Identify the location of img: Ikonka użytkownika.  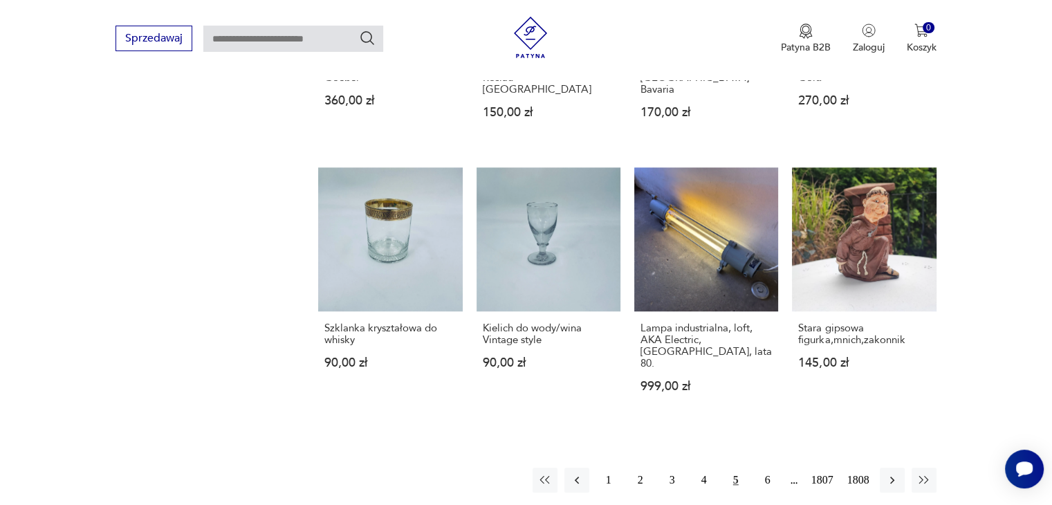
(869, 30).